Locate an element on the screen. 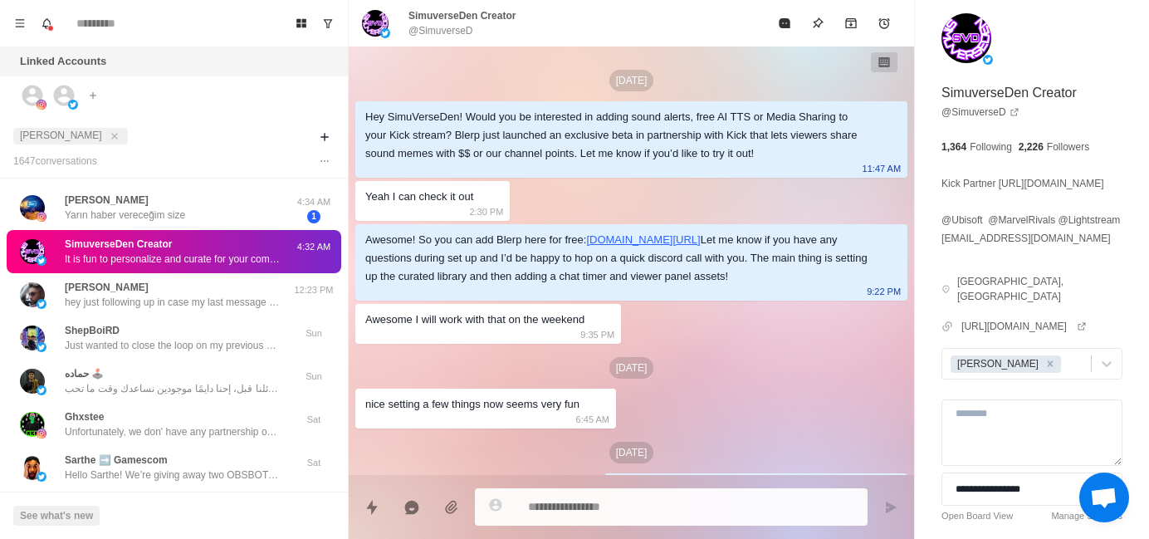  button: close is located at coordinates (115, 136).